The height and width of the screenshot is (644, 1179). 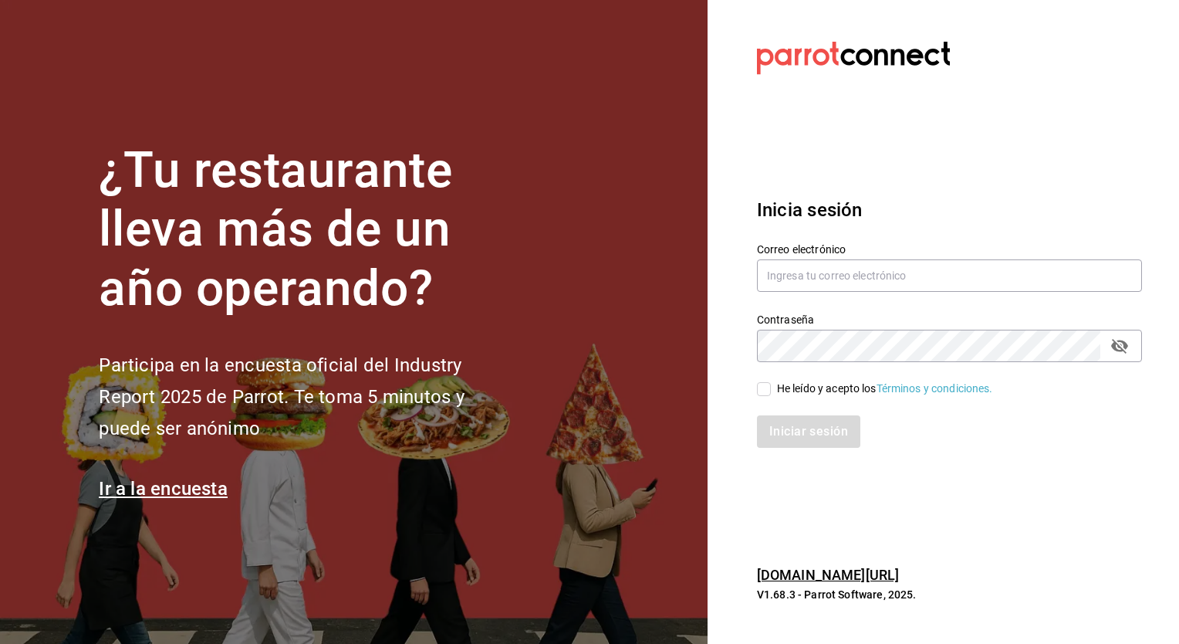 What do you see at coordinates (307, 230) in the screenshot?
I see `h1: ¿Tu restaurante lleva más de un año operando?` at bounding box center [307, 230].